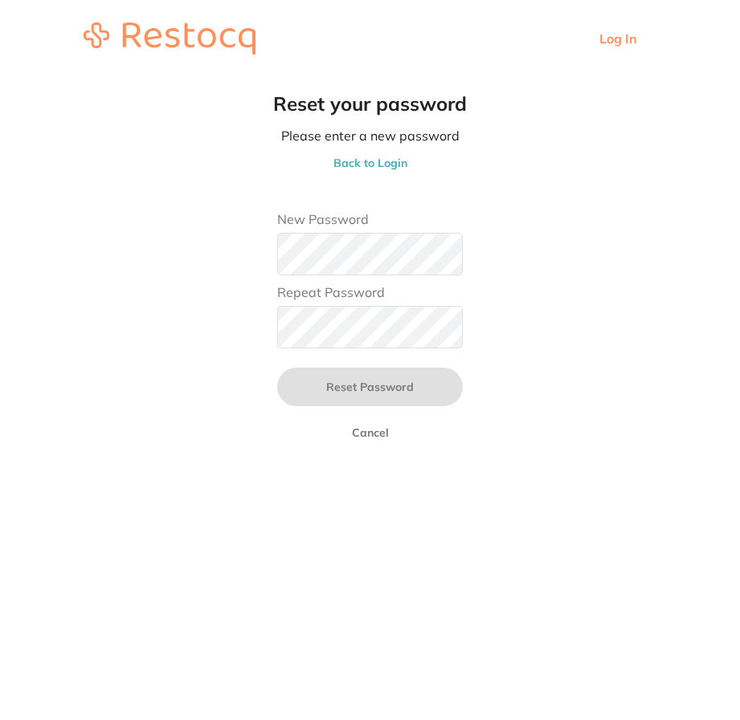 This screenshot has height=720, width=740. I want to click on button: Reset Password, so click(369, 387).